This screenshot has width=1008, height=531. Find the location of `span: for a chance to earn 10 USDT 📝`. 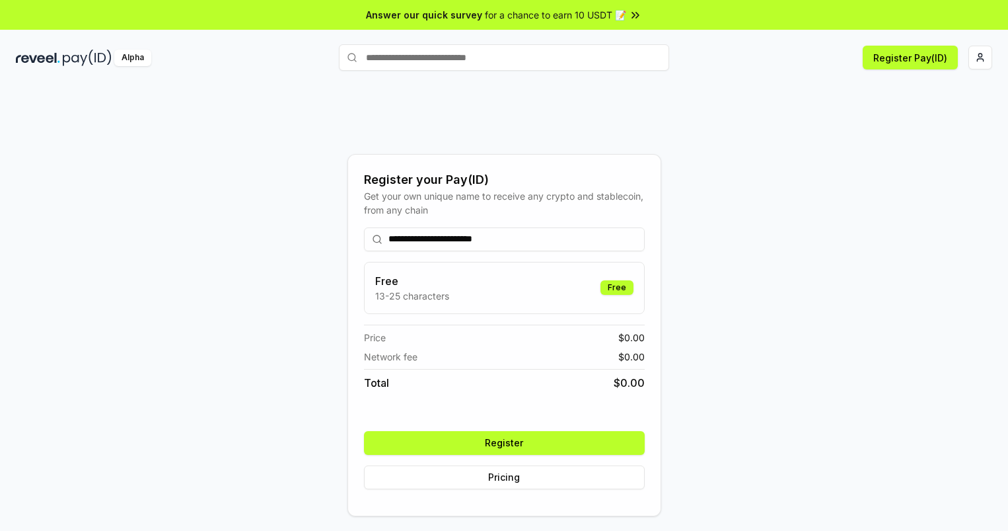

span: for a chance to earn 10 USDT 📝 is located at coordinates (556, 15).